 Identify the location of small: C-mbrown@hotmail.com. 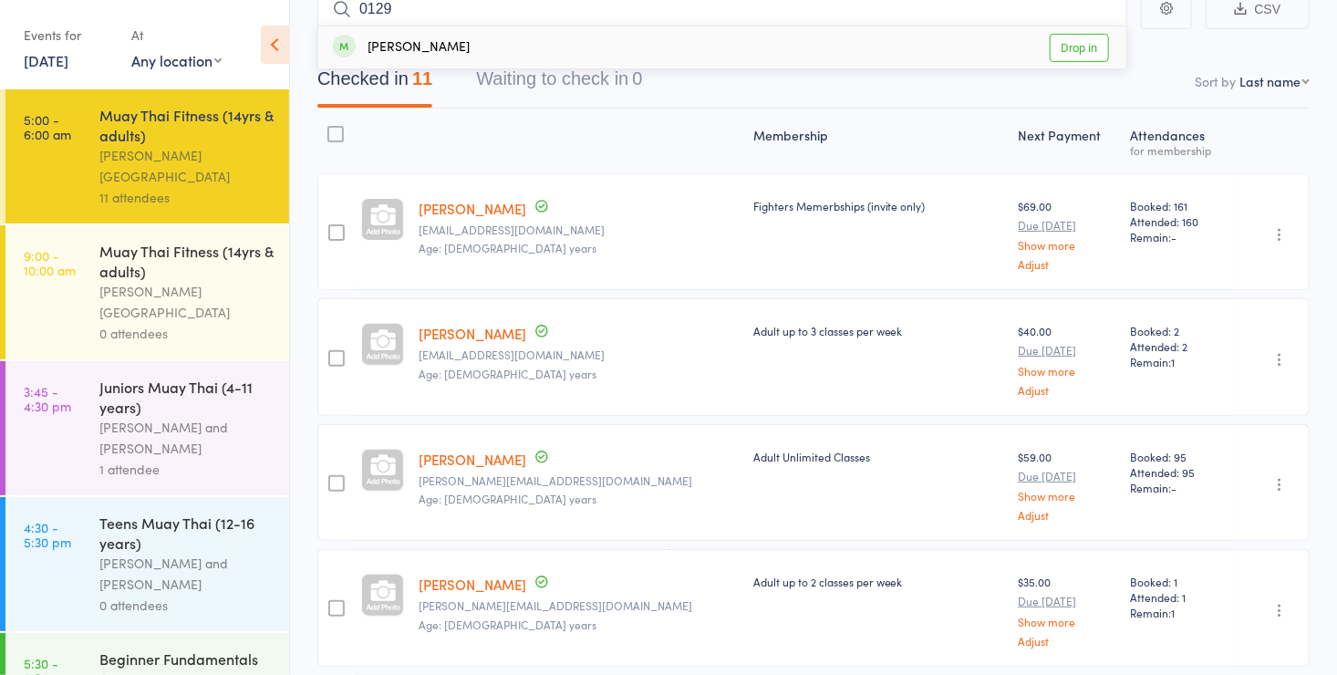
(578, 355).